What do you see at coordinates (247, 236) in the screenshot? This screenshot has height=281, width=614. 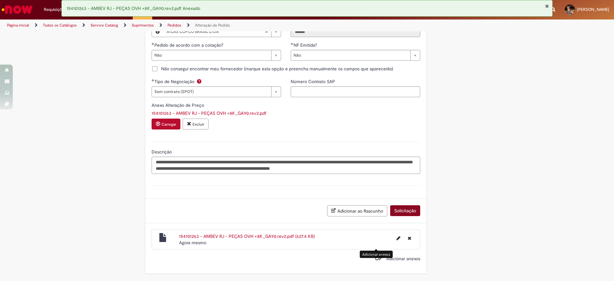 I see `a: 154101263 - AMBEV RJ - PEÇAS OVH +8K_GA90.rev2.pdf (627.4 KB)` at bounding box center [247, 236].